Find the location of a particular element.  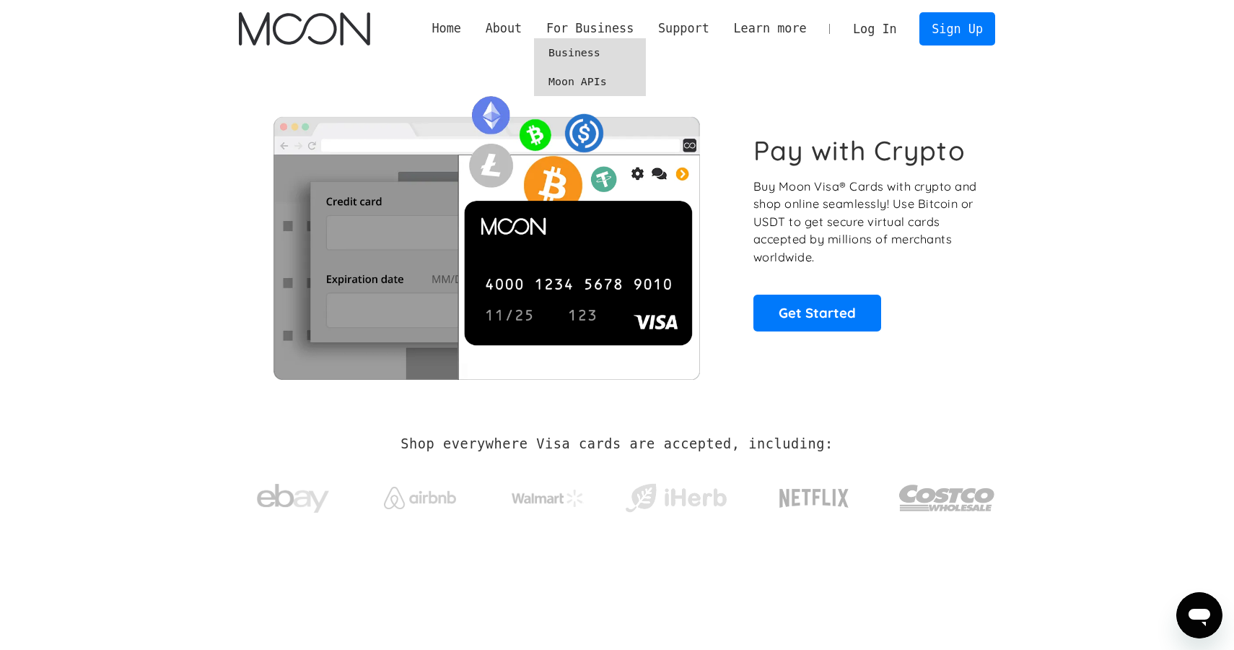

div: About is located at coordinates (504, 28).